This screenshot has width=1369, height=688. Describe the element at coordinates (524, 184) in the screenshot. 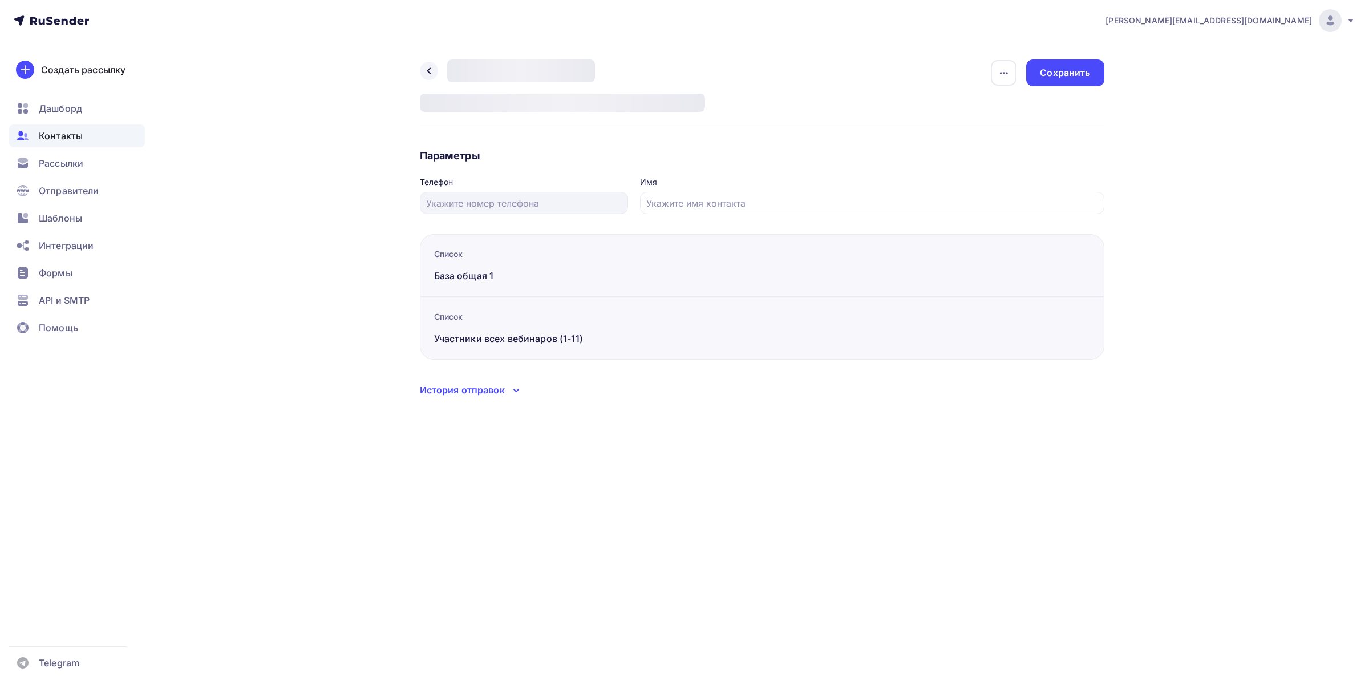

I see `legend: Телефон` at that location.